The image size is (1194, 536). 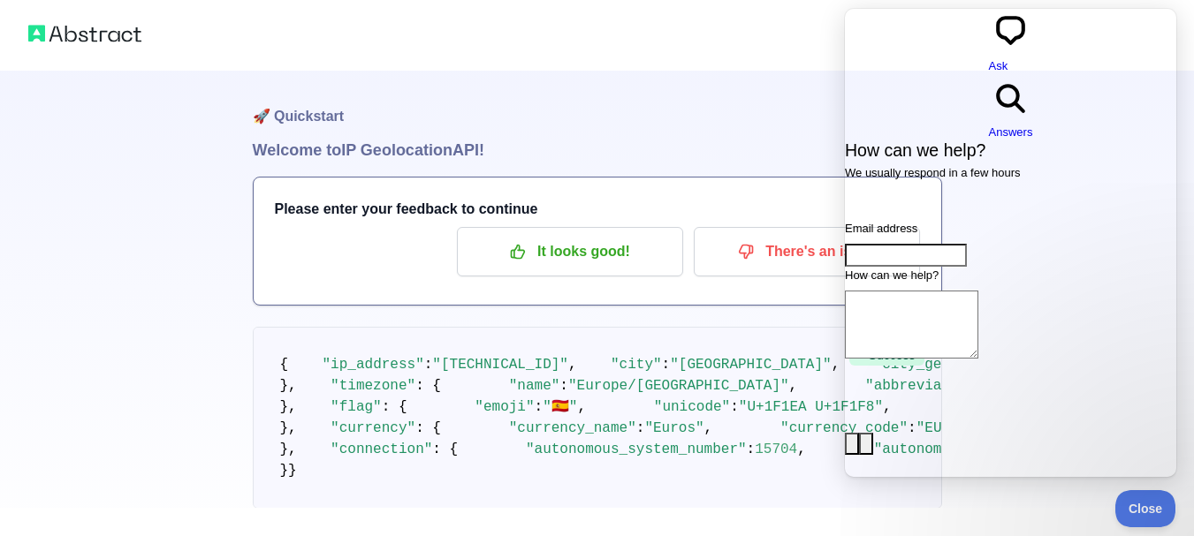 What do you see at coordinates (597, 209) in the screenshot?
I see `h3: Please enter your feedback to continue` at bounding box center [597, 209].